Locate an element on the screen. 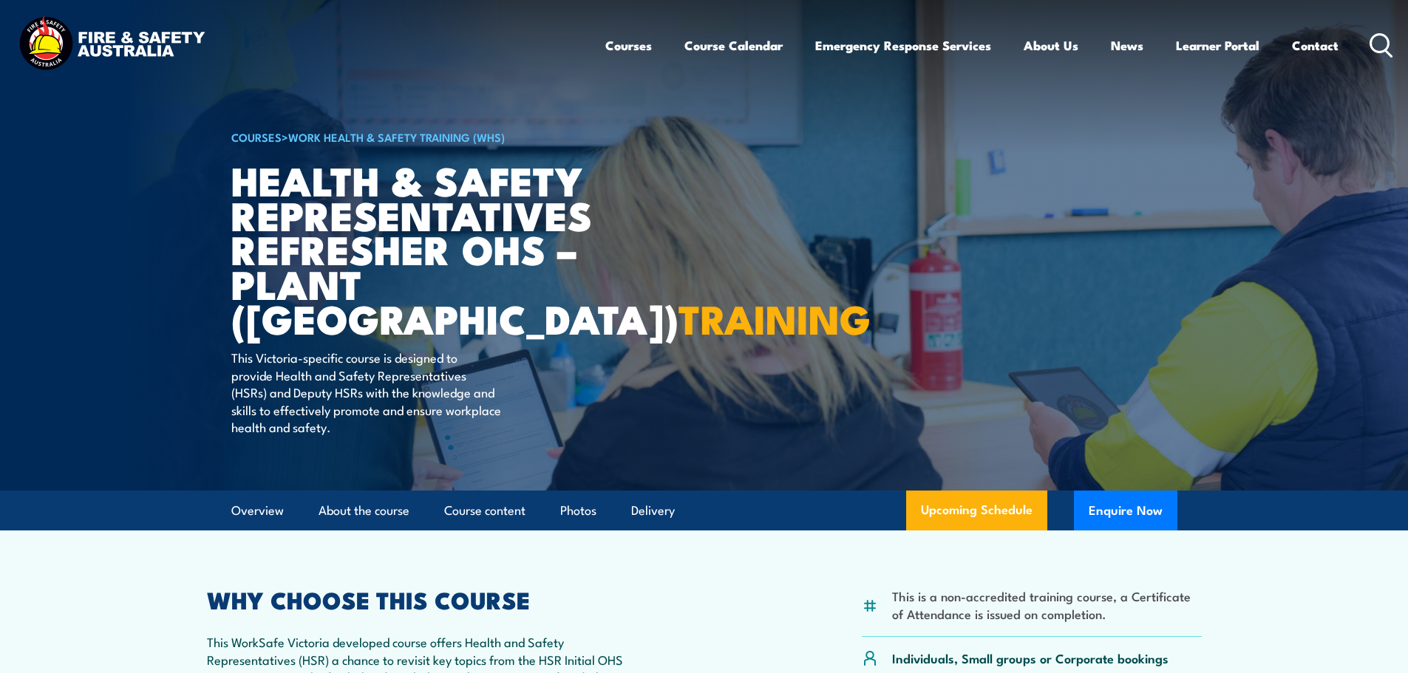 This screenshot has height=673, width=1408. strong: TRAINING is located at coordinates (775, 317).